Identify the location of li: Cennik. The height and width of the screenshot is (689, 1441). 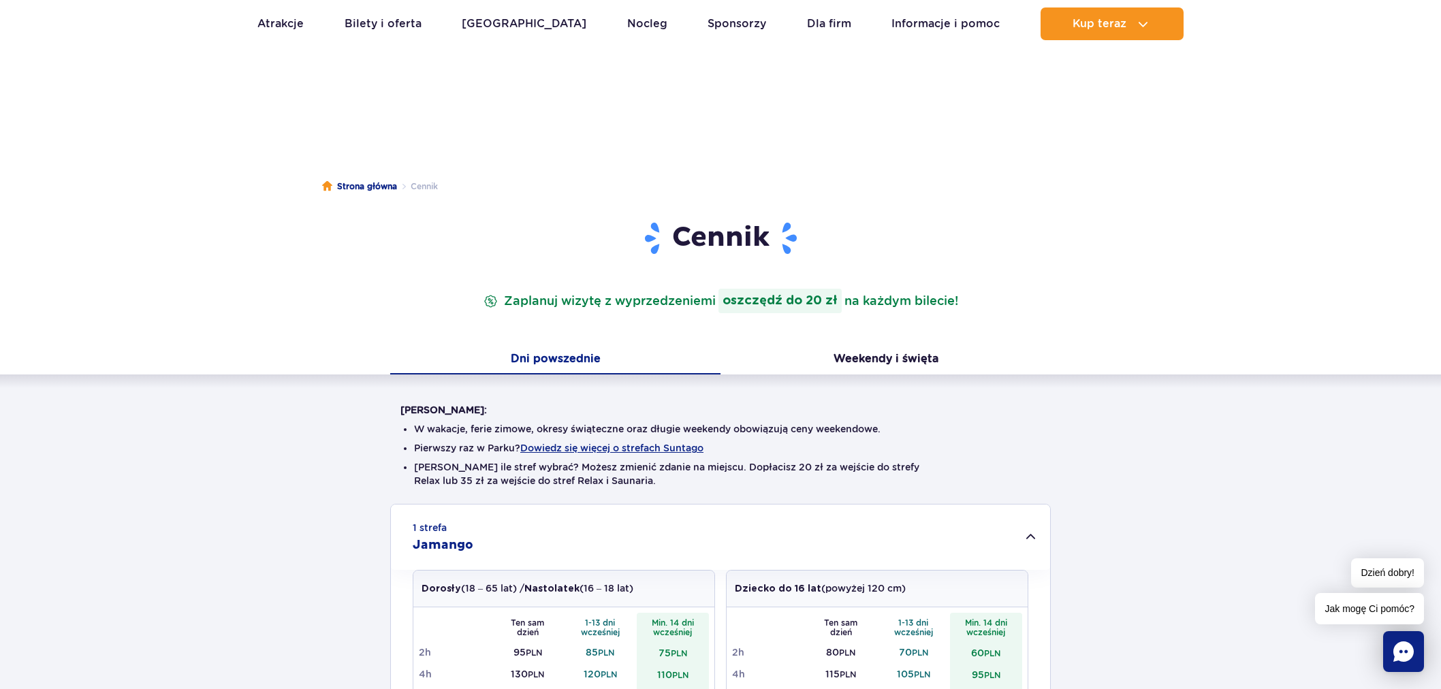
(417, 187).